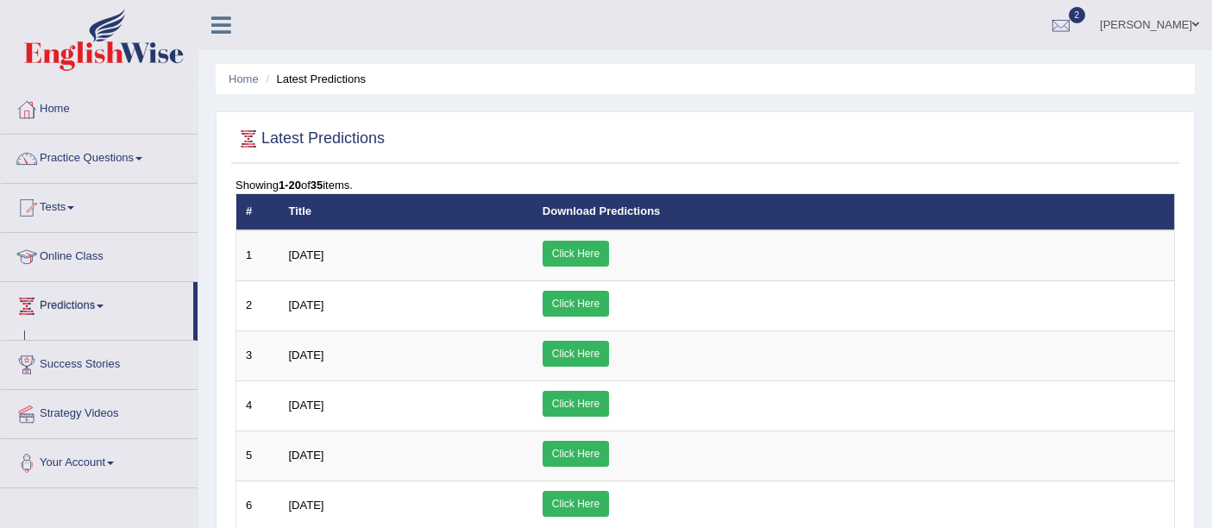  Describe the element at coordinates (290, 185) in the screenshot. I see `b: 1-20` at that location.